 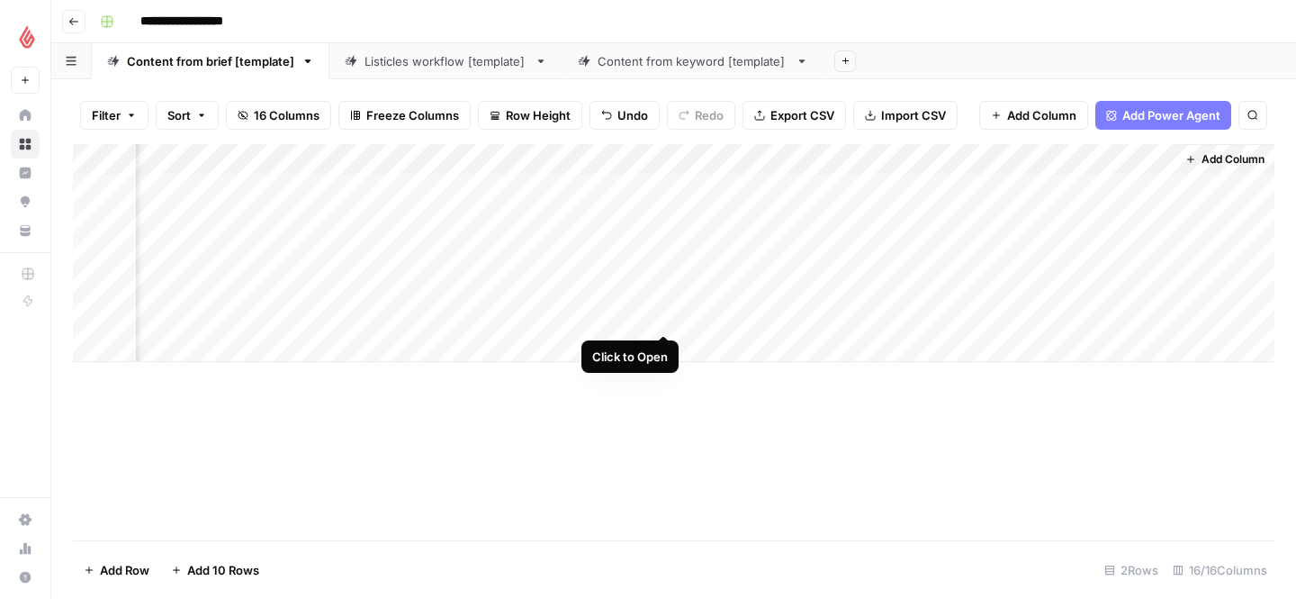 I want to click on a: Settings, so click(x=25, y=519).